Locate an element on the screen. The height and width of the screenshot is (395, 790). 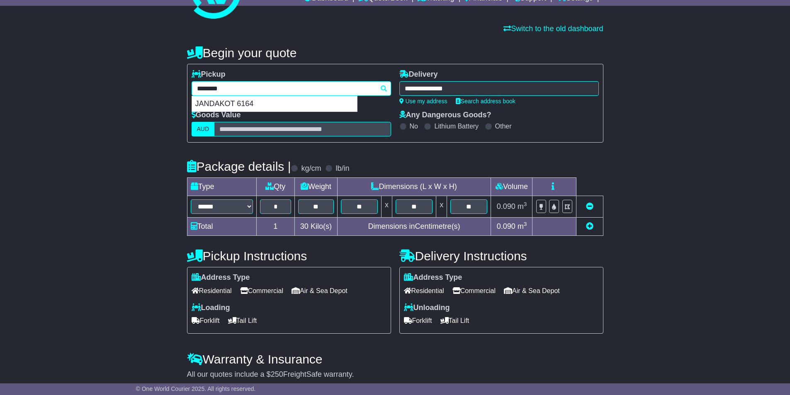
a: Remove this item is located at coordinates (590, 206).